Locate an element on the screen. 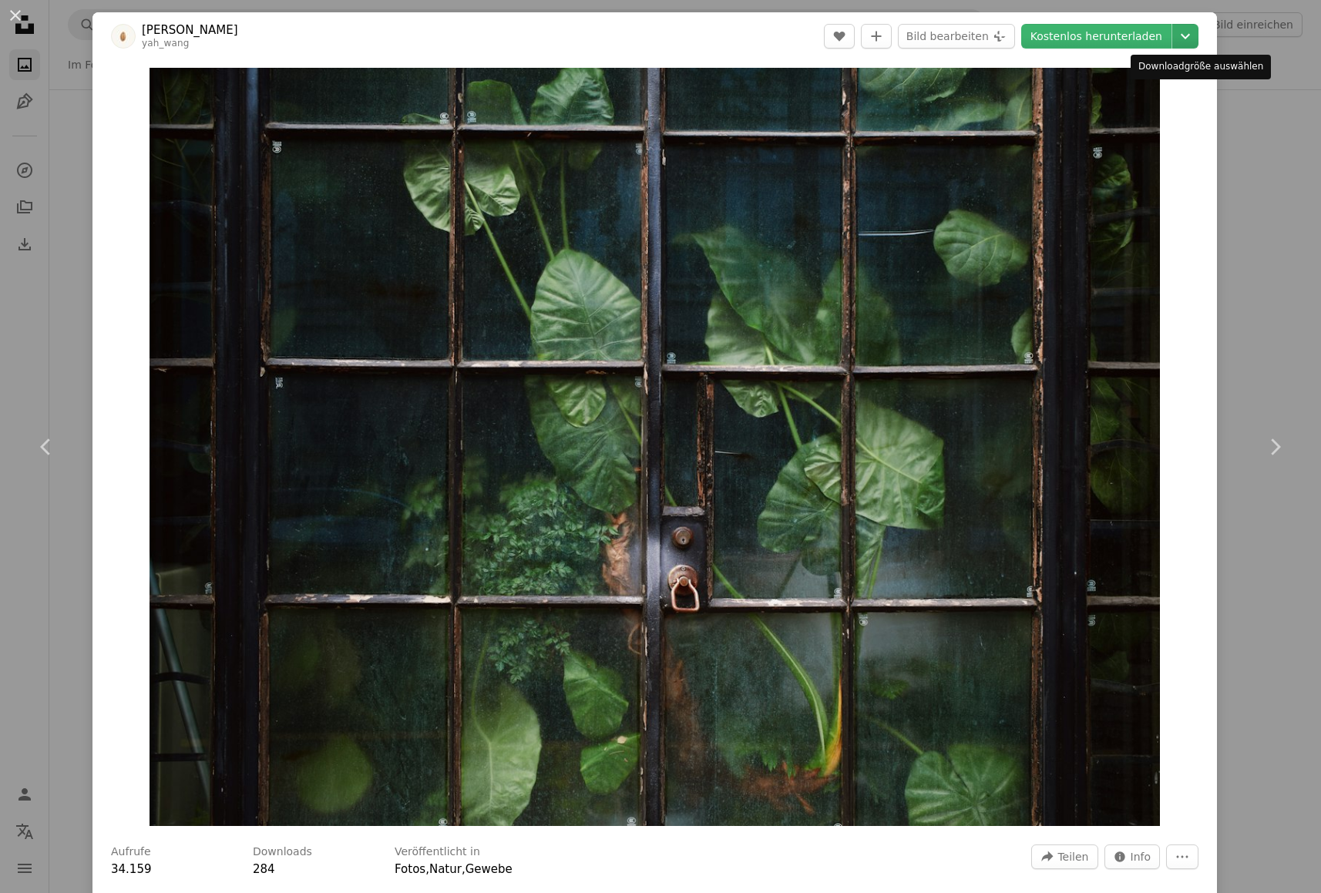  a: Natur is located at coordinates (445, 869).